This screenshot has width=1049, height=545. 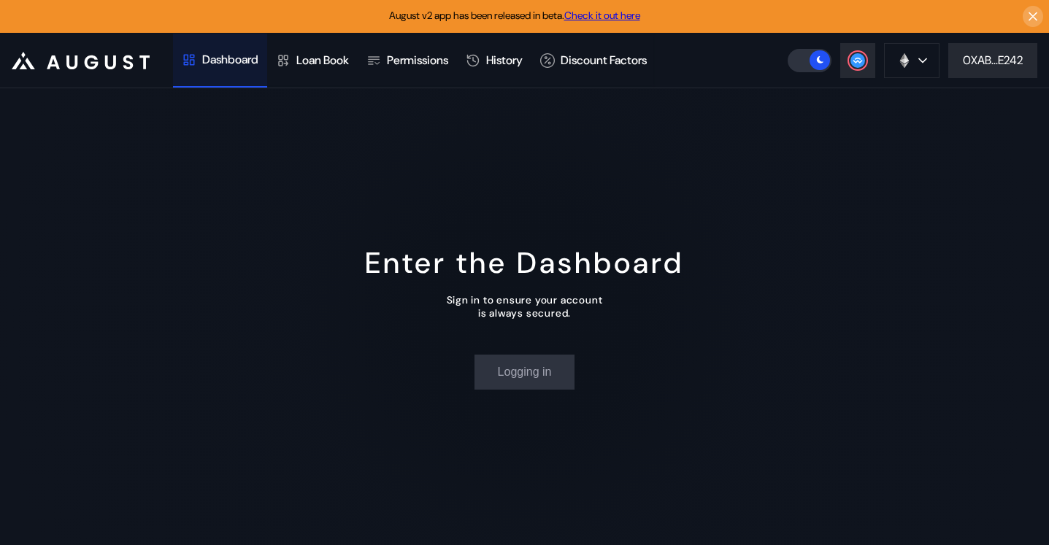 What do you see at coordinates (992, 60) in the screenshot?
I see `div: 0XAB...E242` at bounding box center [992, 60].